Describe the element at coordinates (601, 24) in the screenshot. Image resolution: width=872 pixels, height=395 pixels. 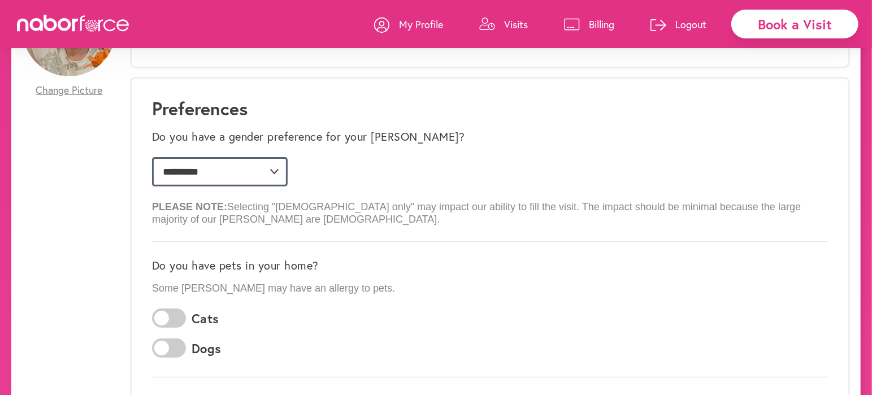
I see `p: Billing` at that location.